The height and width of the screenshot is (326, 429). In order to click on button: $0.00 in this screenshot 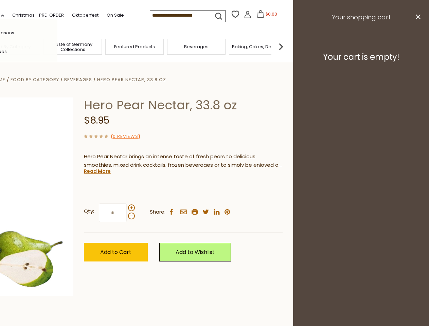, I will do `click(267, 15)`.